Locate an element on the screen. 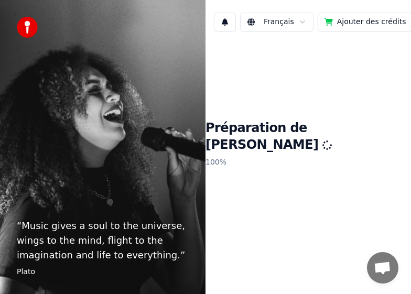 The height and width of the screenshot is (294, 411). p: “ Music gives a soul to the universe, wings to the mind, flight to the imagination and life to ev... is located at coordinates (103, 241).